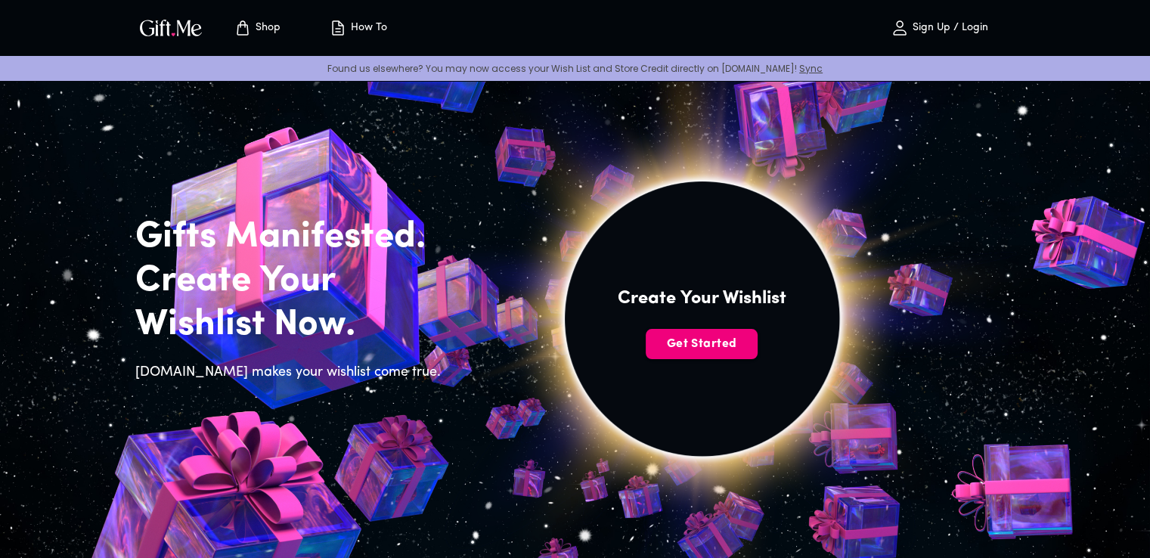  What do you see at coordinates (358, 28) in the screenshot?
I see `button: How To` at bounding box center [358, 28].